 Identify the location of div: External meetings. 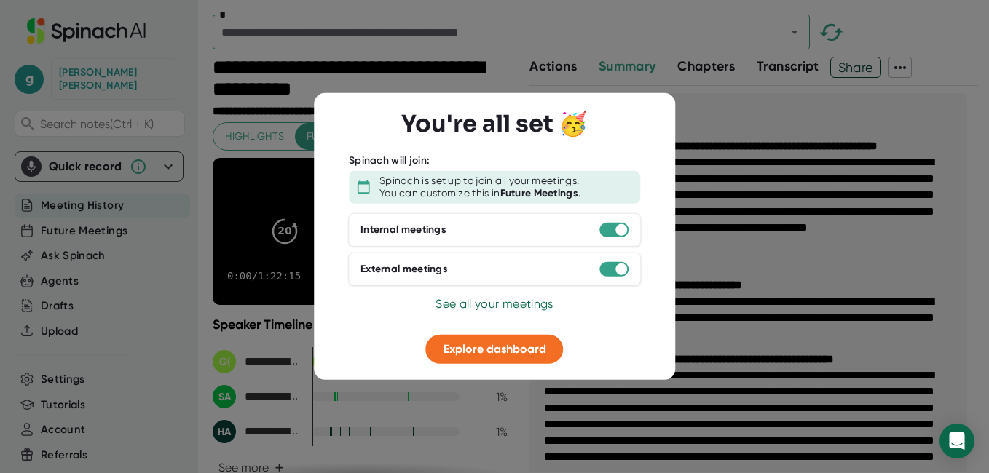
(404, 269).